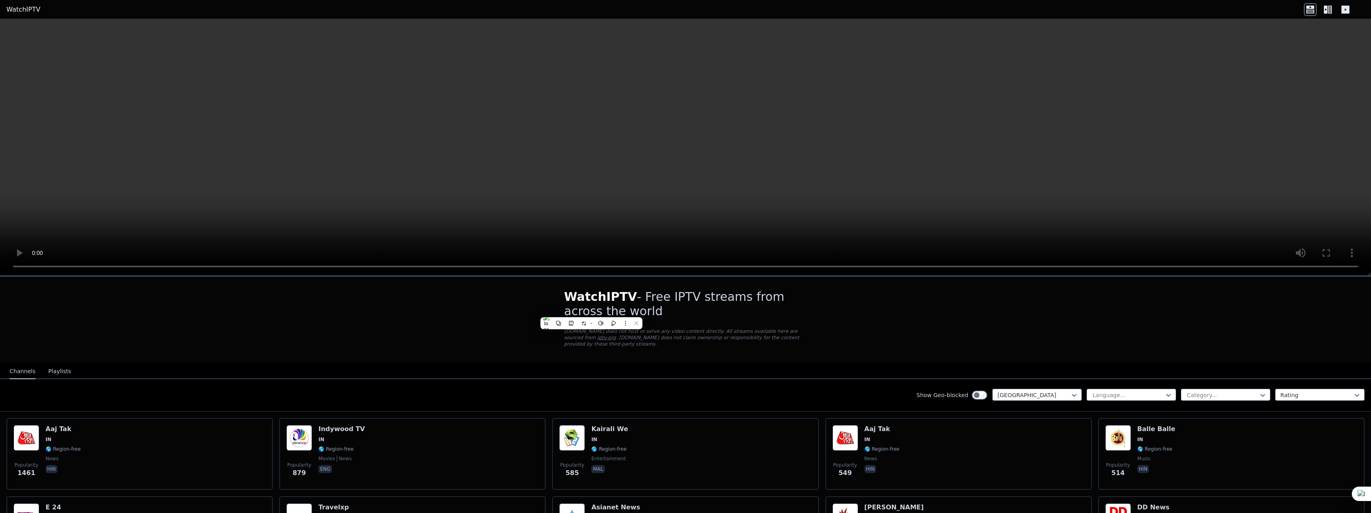  I want to click on span: 514, so click(1117, 473).